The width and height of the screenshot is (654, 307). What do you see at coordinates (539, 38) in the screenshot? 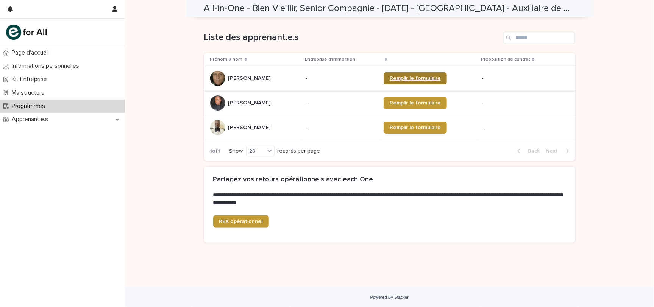
I see `input: Search` at bounding box center [539, 38].